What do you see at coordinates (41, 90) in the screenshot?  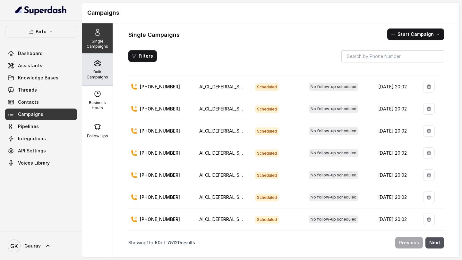 I see `a: Threads` at bounding box center [41, 90].